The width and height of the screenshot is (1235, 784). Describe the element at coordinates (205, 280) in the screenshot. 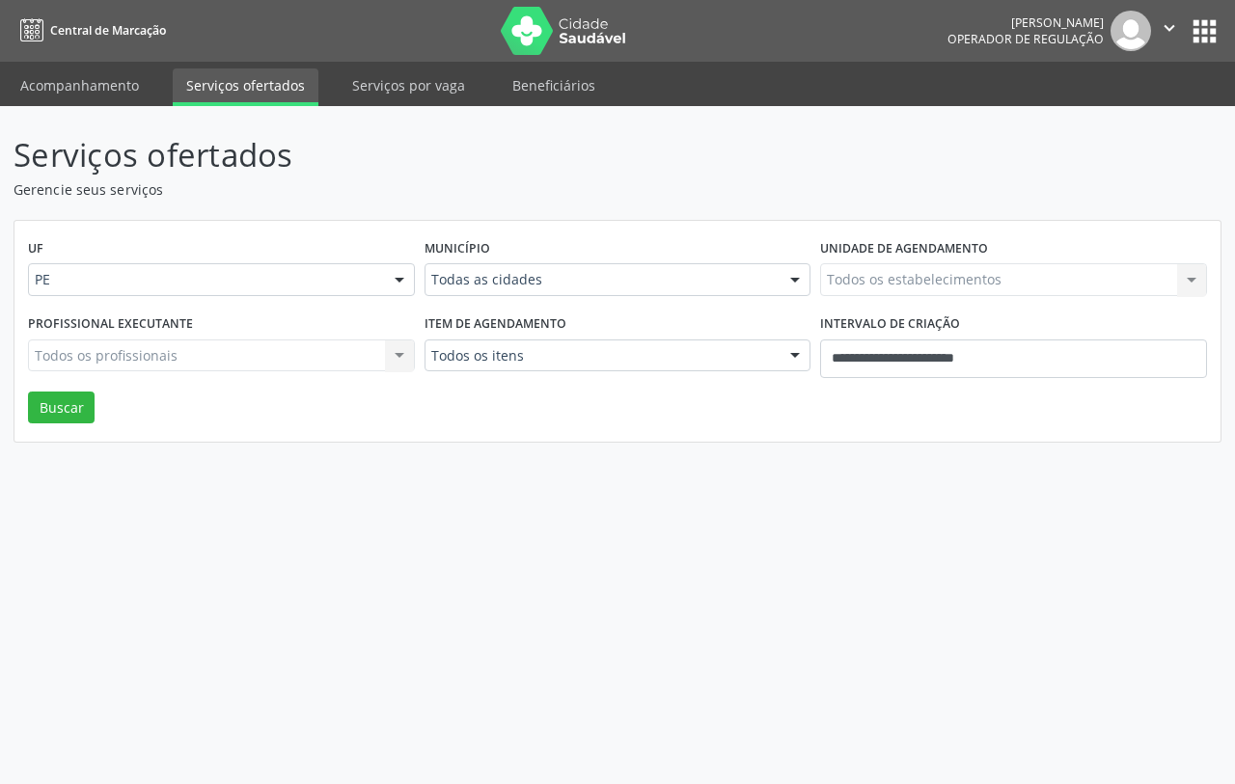

I see `span: PE` at that location.